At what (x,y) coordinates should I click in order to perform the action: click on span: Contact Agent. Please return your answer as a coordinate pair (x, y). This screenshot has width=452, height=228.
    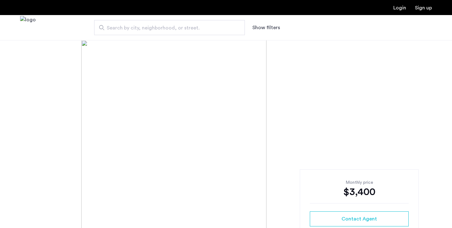
    Looking at the image, I should click on (359, 219).